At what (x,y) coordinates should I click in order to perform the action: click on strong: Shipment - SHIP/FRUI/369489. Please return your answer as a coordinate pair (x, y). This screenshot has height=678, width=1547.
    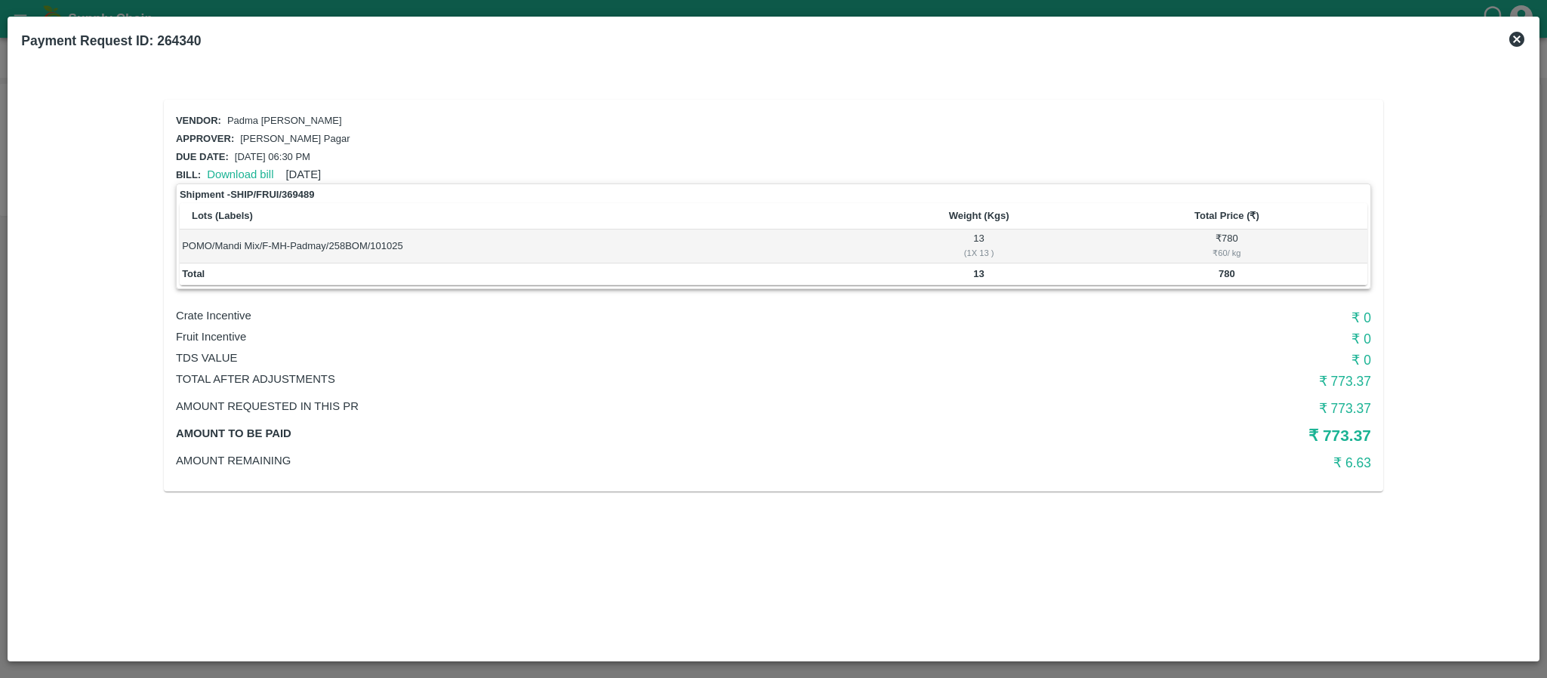
    Looking at the image, I should click on (247, 195).